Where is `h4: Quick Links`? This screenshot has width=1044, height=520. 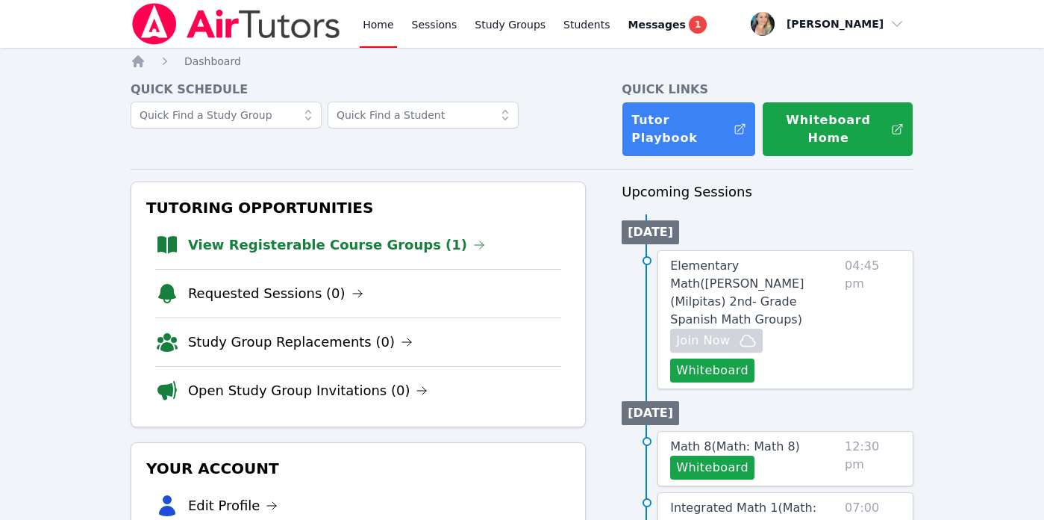
h4: Quick Links is located at coordinates (767, 90).